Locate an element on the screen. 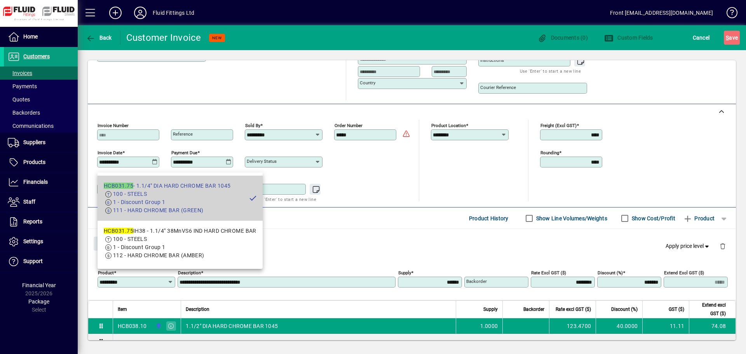 The width and height of the screenshot is (746, 354). span: Description is located at coordinates (197, 309).